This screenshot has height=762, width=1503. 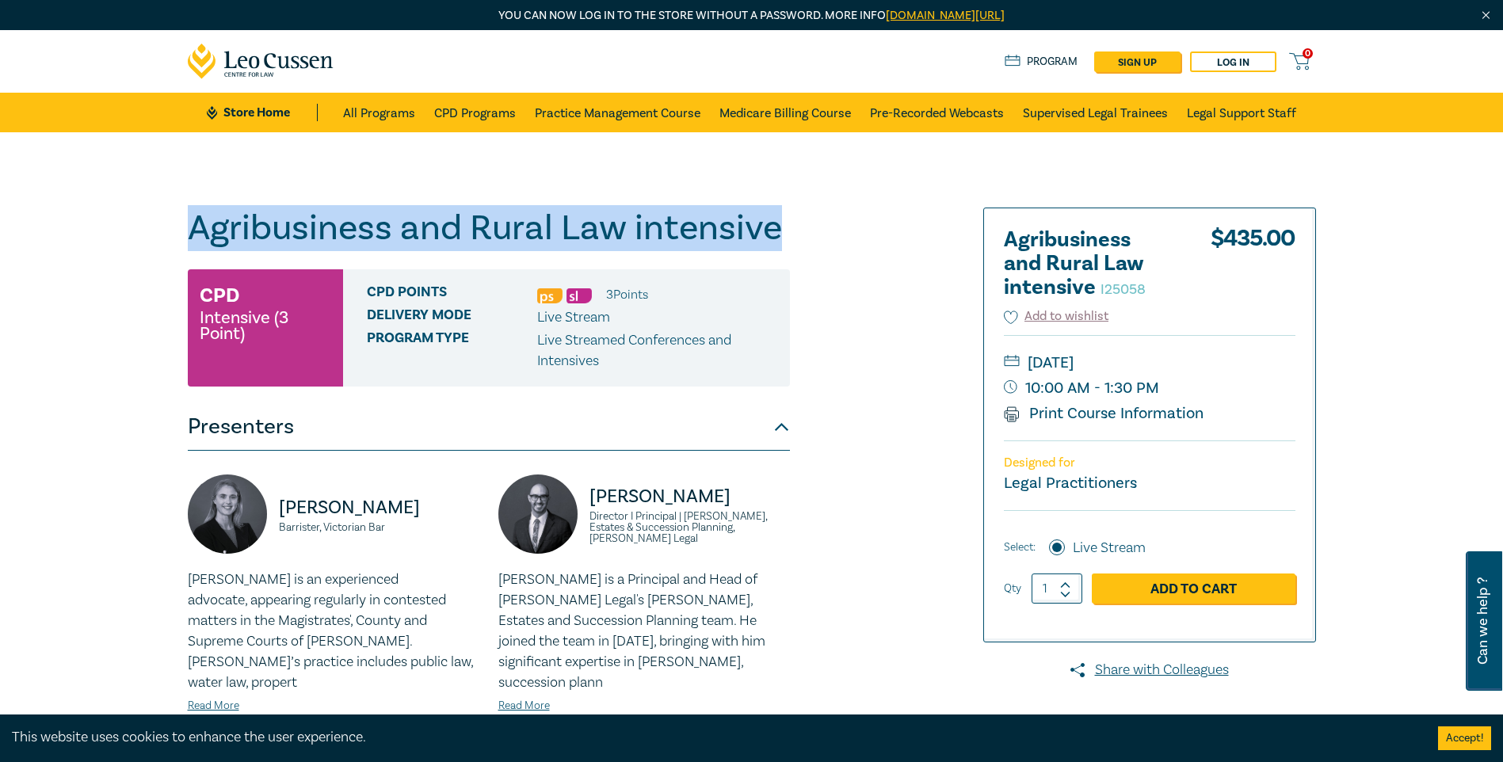 What do you see at coordinates (574, 317) in the screenshot?
I see `span: Live Stream` at bounding box center [574, 317].